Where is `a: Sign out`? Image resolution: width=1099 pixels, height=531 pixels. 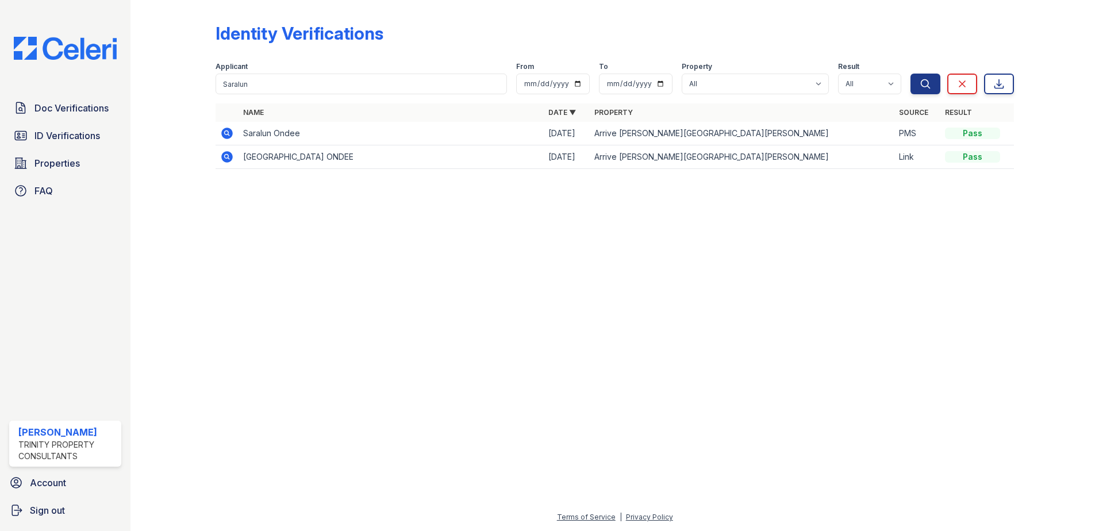 a: Sign out is located at coordinates (65, 511).